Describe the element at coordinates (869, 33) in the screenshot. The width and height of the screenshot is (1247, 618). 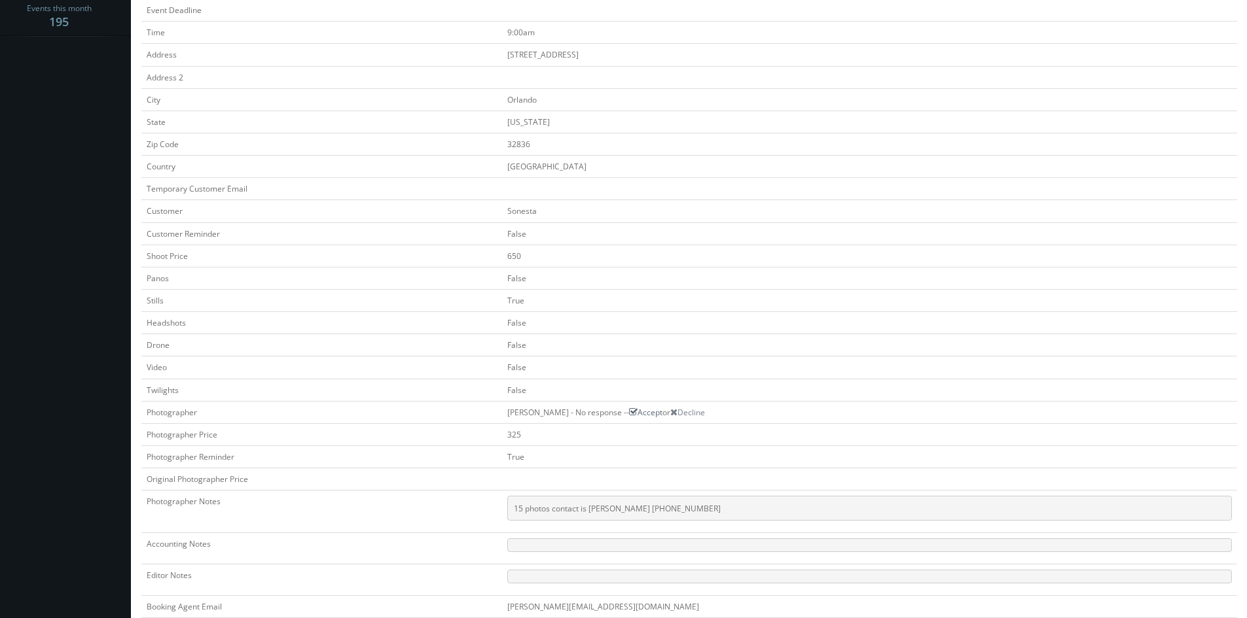
I see `td: 9:00am` at that location.